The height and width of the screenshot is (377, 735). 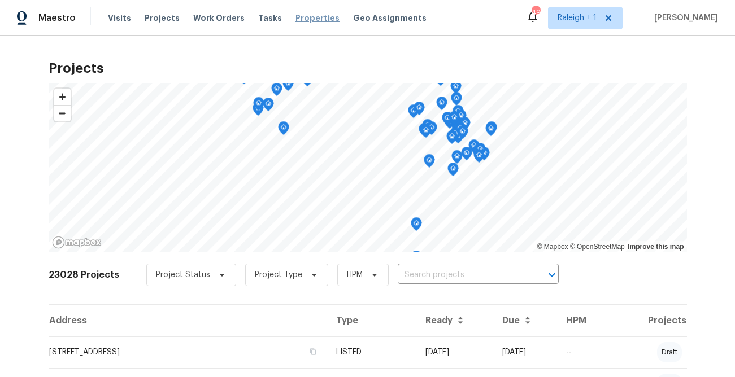 What do you see at coordinates (525, 321) in the screenshot?
I see `th: Due` at bounding box center [525, 321].